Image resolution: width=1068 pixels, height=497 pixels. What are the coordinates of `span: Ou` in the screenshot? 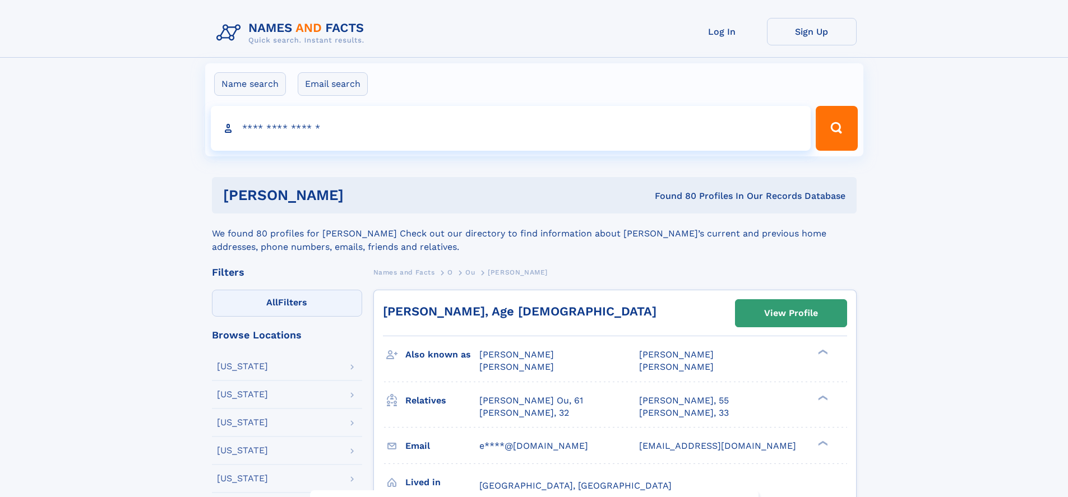 It's located at (470, 273).